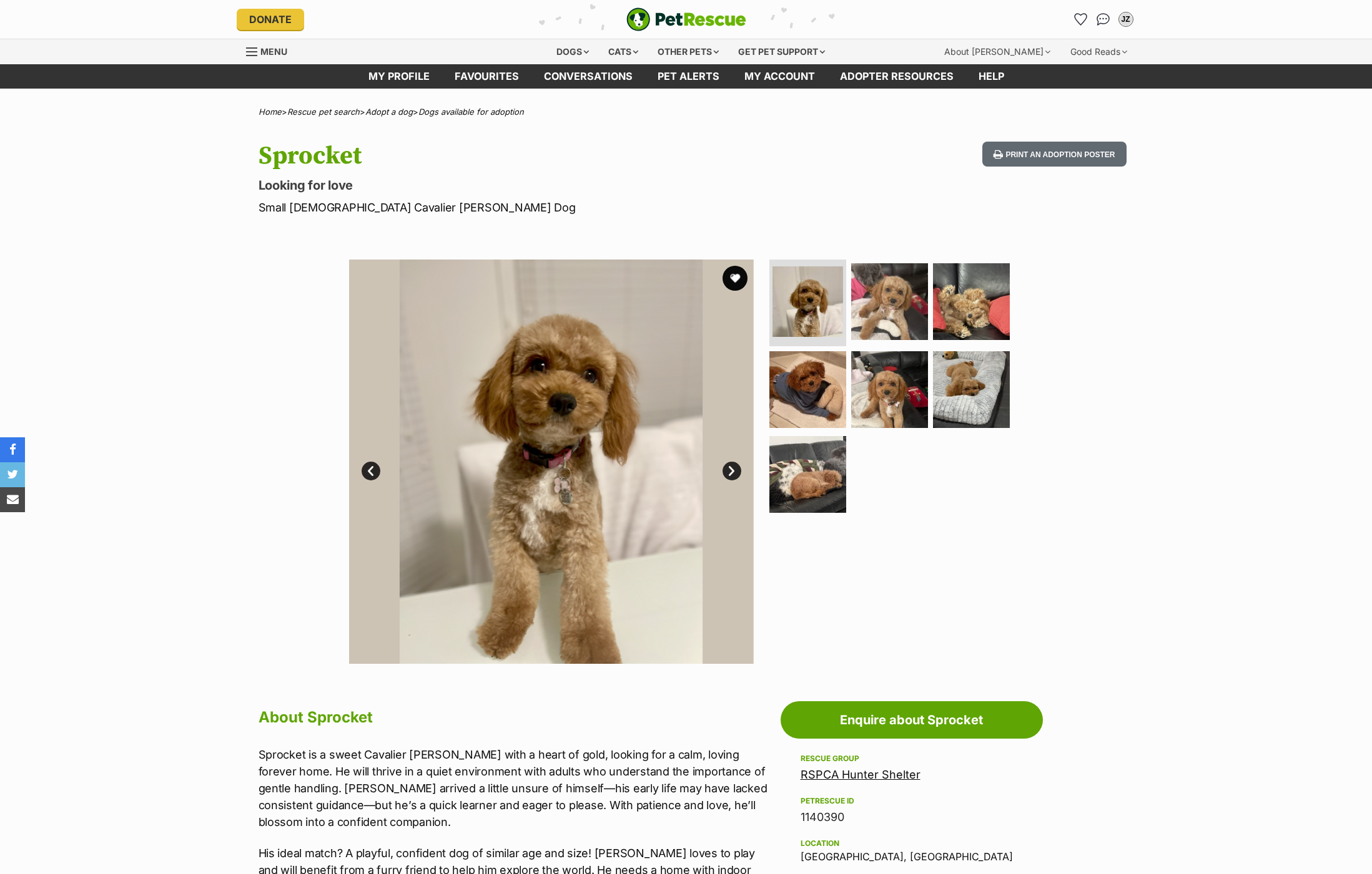  What do you see at coordinates (912, 801) in the screenshot?
I see `div: PetRescue ID` at bounding box center [912, 801].